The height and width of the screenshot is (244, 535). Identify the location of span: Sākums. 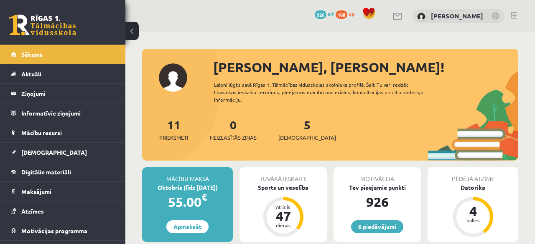
(32, 54).